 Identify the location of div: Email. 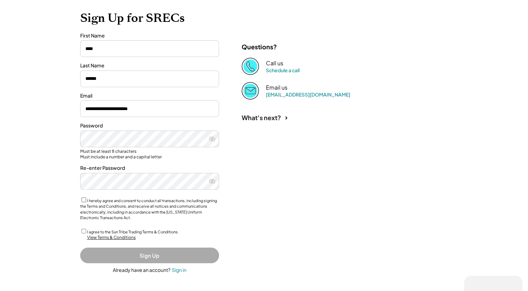
(150, 96).